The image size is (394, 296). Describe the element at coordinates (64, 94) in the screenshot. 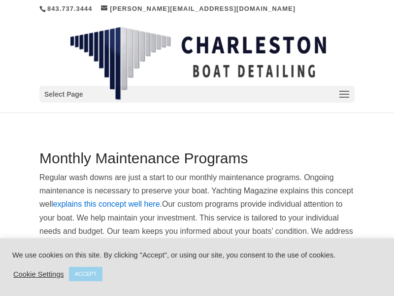

I see `span: Select Page` at that location.